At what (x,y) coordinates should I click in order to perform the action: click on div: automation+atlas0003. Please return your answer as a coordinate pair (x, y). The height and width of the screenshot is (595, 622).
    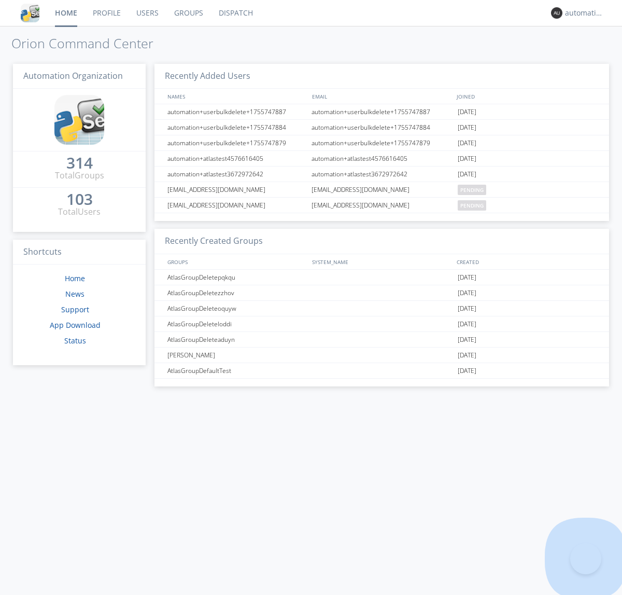
    Looking at the image, I should click on (585, 13).